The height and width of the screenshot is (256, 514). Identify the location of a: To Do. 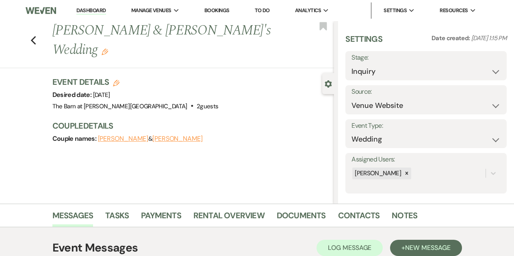
(262, 10).